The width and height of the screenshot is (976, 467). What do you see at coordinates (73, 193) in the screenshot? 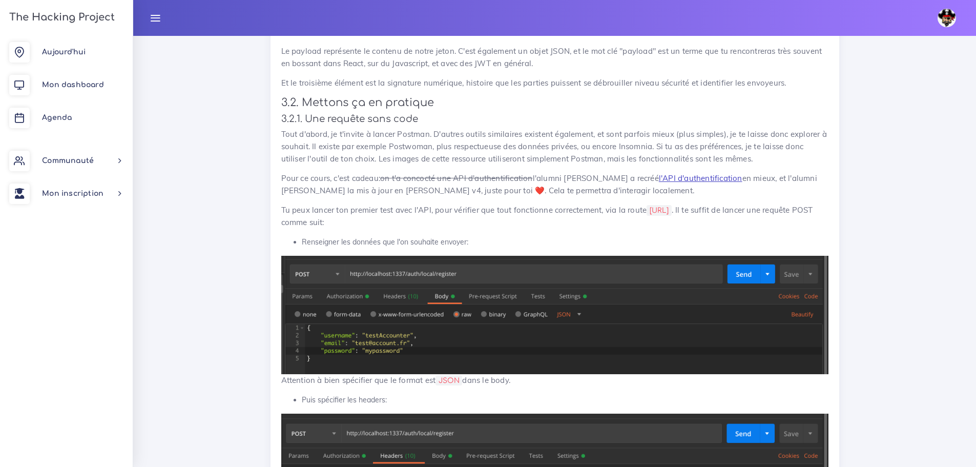
I see `span: Mon inscription` at bounding box center [73, 193].